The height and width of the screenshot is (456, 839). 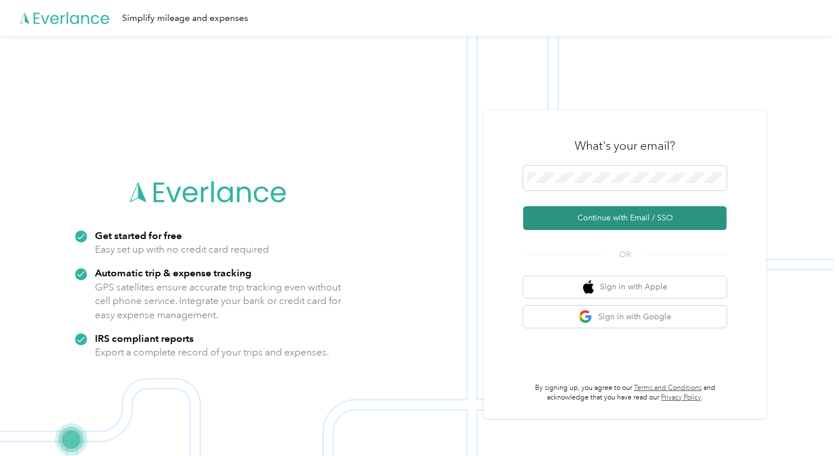 What do you see at coordinates (625, 287) in the screenshot?
I see `button: apple logoSign in with Apple` at bounding box center [625, 287].